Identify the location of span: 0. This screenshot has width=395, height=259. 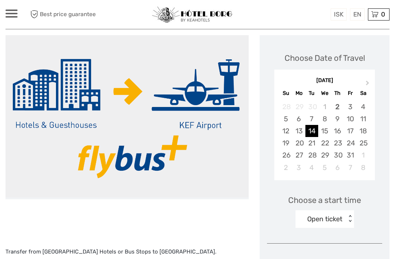
(383, 14).